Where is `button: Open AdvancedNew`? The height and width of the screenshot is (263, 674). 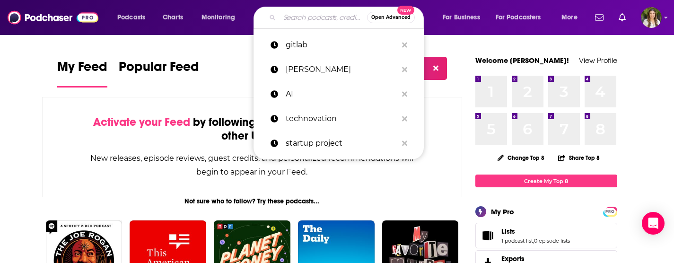
button: Open AdvancedNew is located at coordinates (390, 17).